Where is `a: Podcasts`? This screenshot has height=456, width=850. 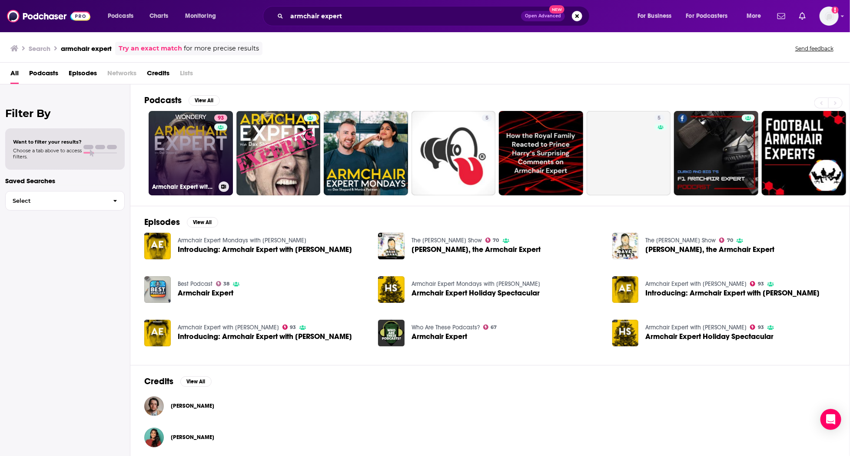
a: Podcasts is located at coordinates (43, 75).